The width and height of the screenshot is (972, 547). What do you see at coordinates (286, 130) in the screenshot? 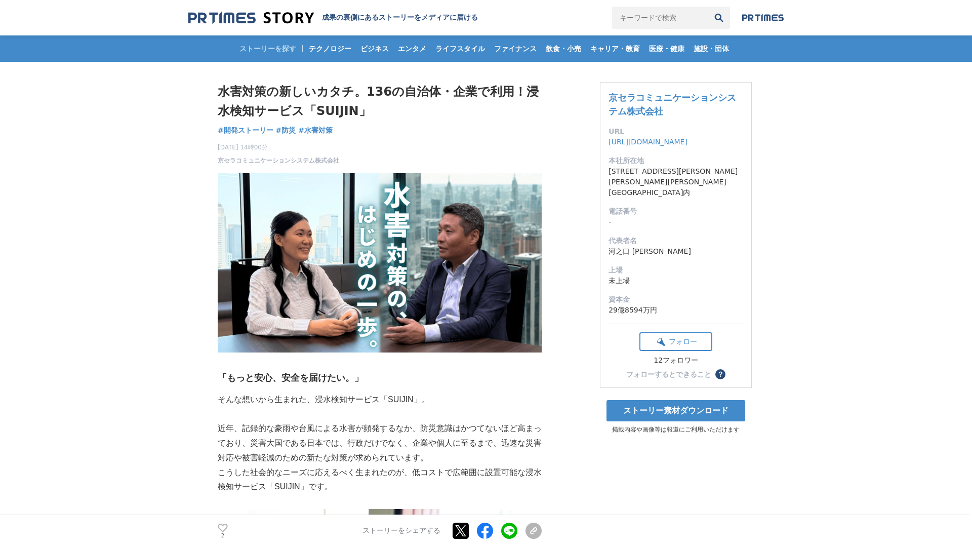
I see `span: #防災` at bounding box center [286, 130].